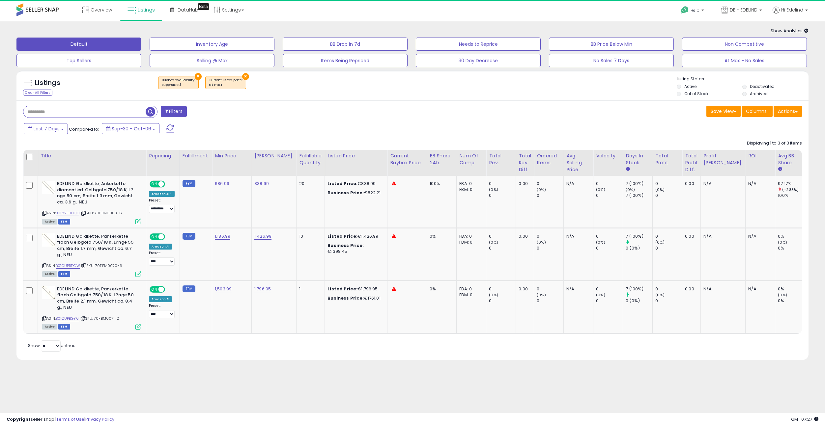 This screenshot has height=426, width=825. What do you see at coordinates (639, 248) in the screenshot?
I see `div: 0 (0%)` at bounding box center [639, 248].